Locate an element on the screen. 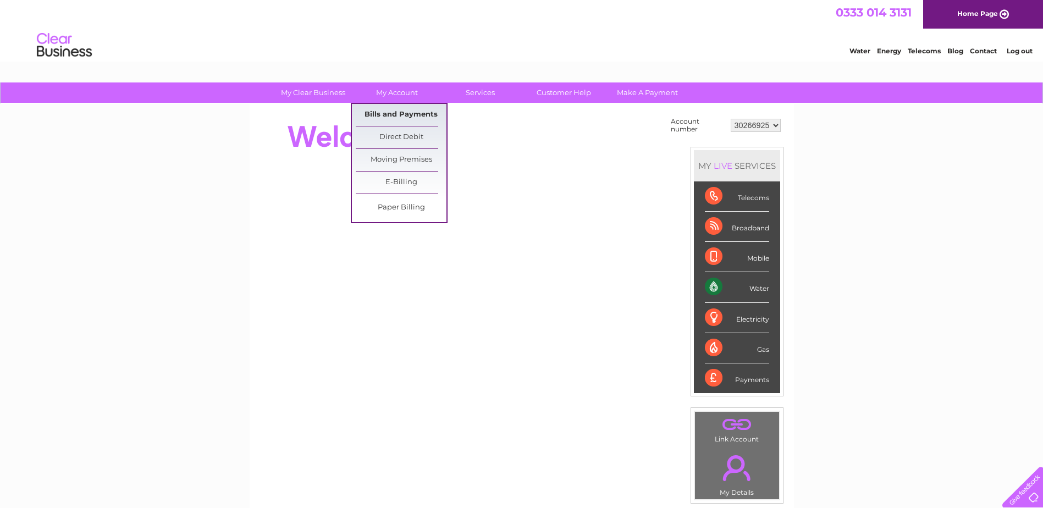  a: Energy is located at coordinates (889, 51).